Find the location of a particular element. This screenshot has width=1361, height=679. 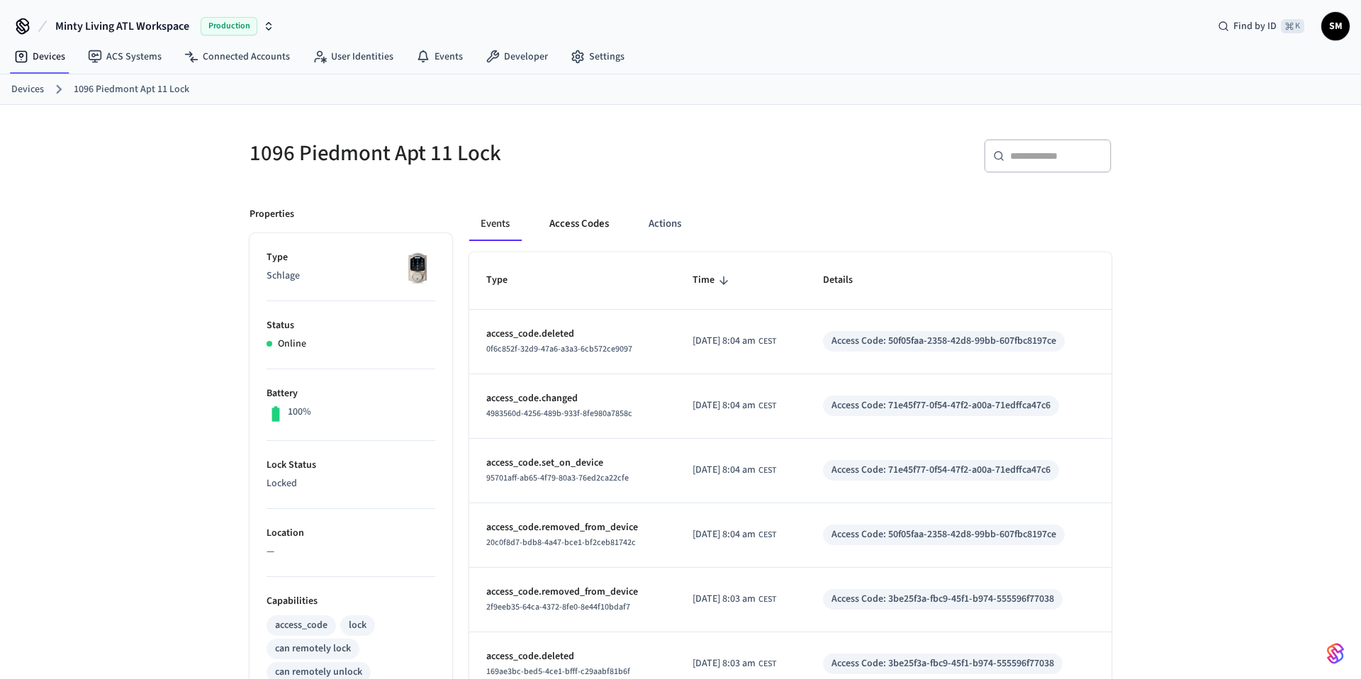

p: Battery is located at coordinates (351, 393).